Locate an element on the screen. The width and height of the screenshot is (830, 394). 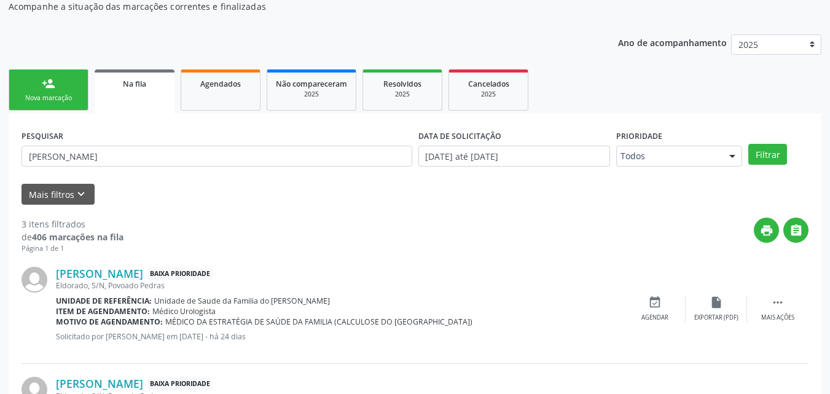
strong: 406 marcações na fila is located at coordinates (77, 237).